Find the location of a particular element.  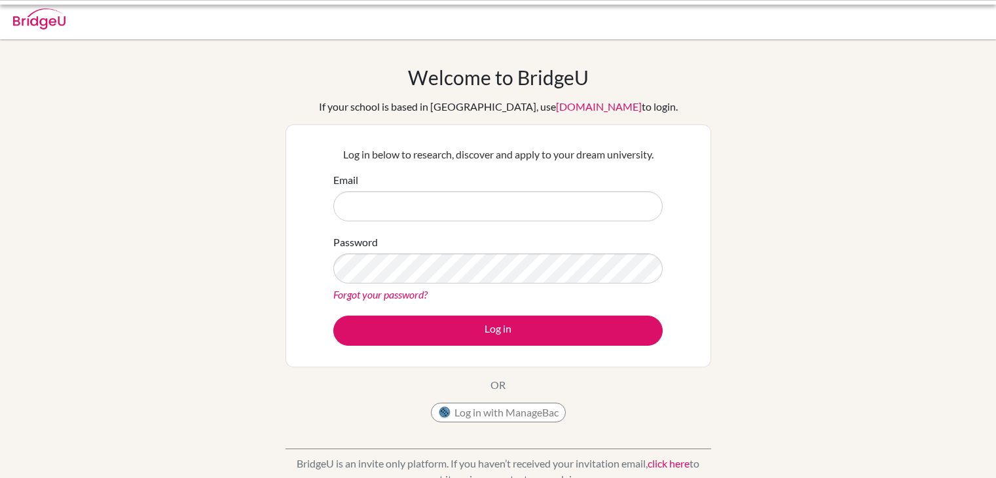

a: Forgot your password? is located at coordinates (380, 294).